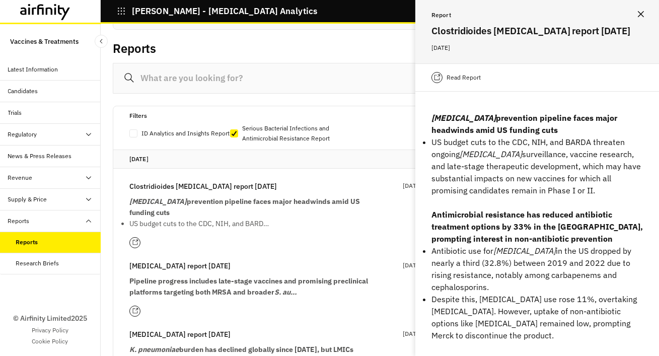 This screenshot has width=659, height=356. I want to click on p: Antibiotic use for in the US dropped by nearly a third (32.8%) between 2019 and 2022 due to risin..., so click(537, 269).